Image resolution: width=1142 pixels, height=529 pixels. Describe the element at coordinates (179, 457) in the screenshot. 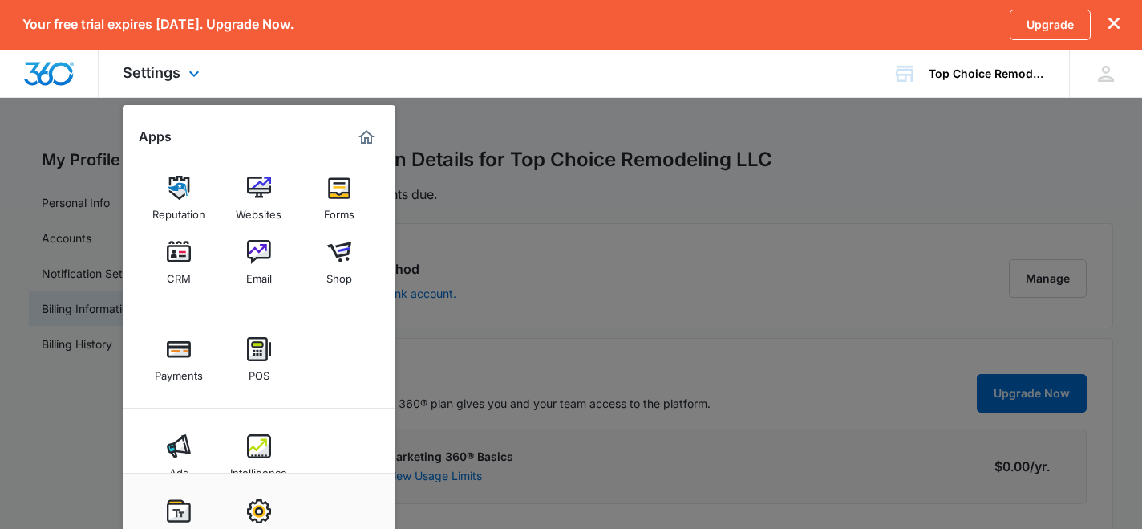

I see `a: Ads` at that location.